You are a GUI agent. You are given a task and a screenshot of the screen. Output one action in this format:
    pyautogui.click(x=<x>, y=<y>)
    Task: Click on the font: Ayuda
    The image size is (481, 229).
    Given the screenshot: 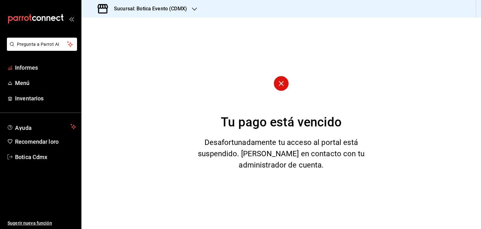 What is the action you would take?
    pyautogui.click(x=23, y=127)
    